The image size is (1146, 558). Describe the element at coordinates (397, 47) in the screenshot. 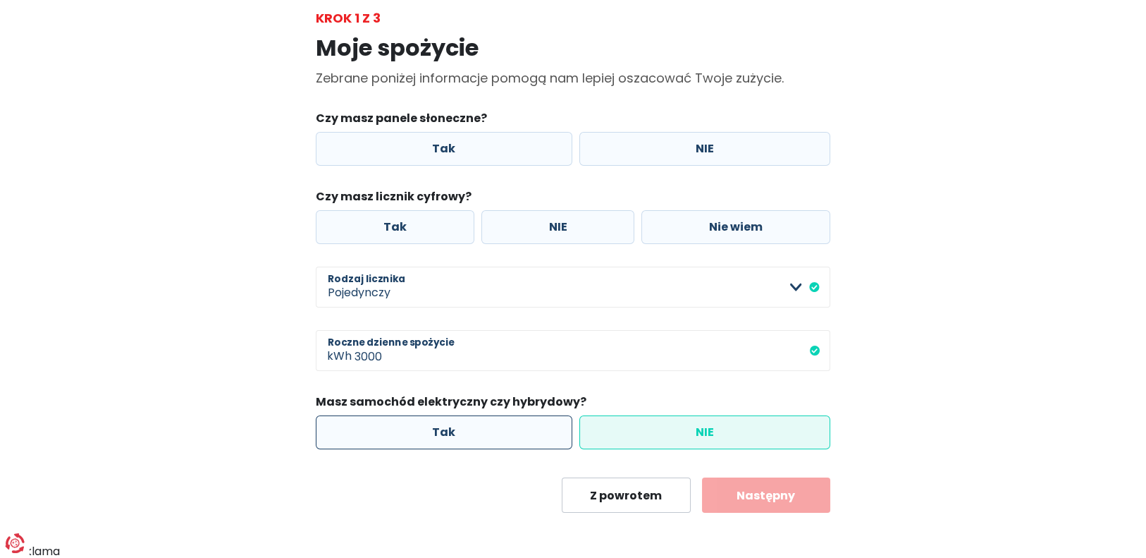

I see `font: Moje spożycie` at that location.